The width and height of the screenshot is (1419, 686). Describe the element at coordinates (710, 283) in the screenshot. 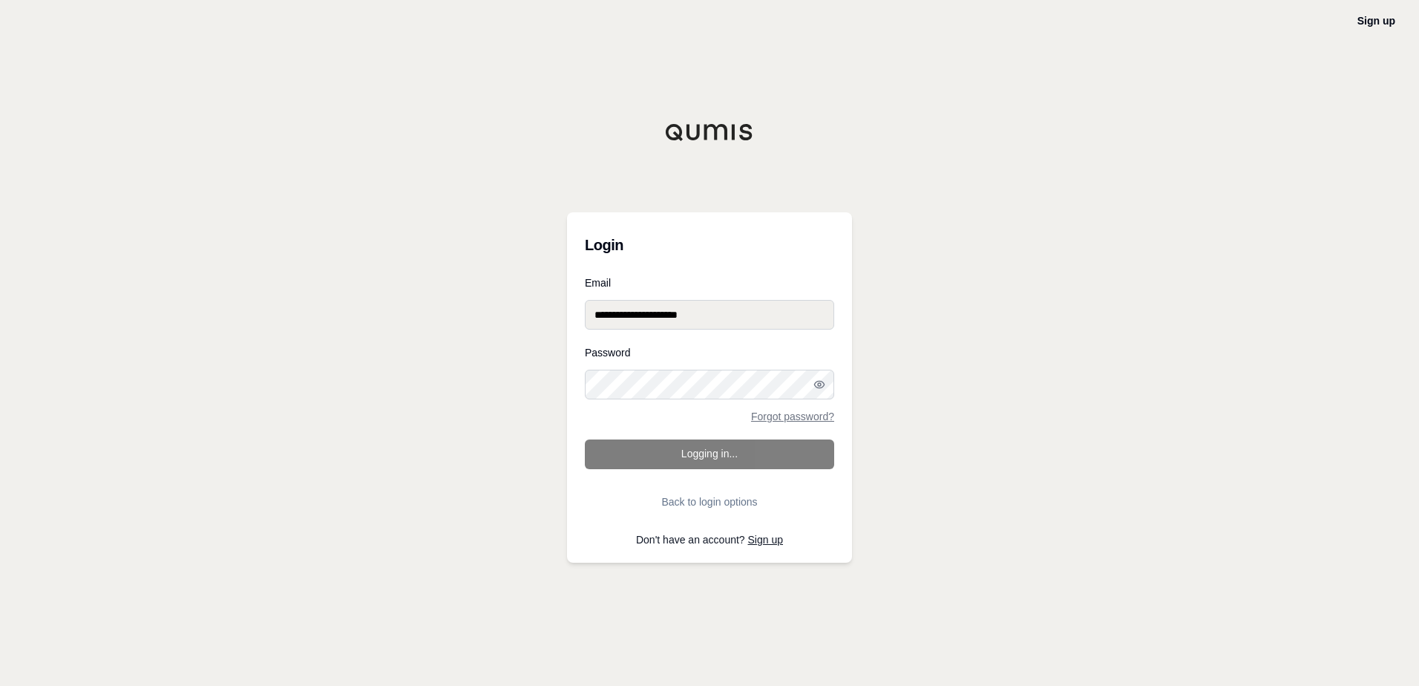

I see `label: Email` at that location.